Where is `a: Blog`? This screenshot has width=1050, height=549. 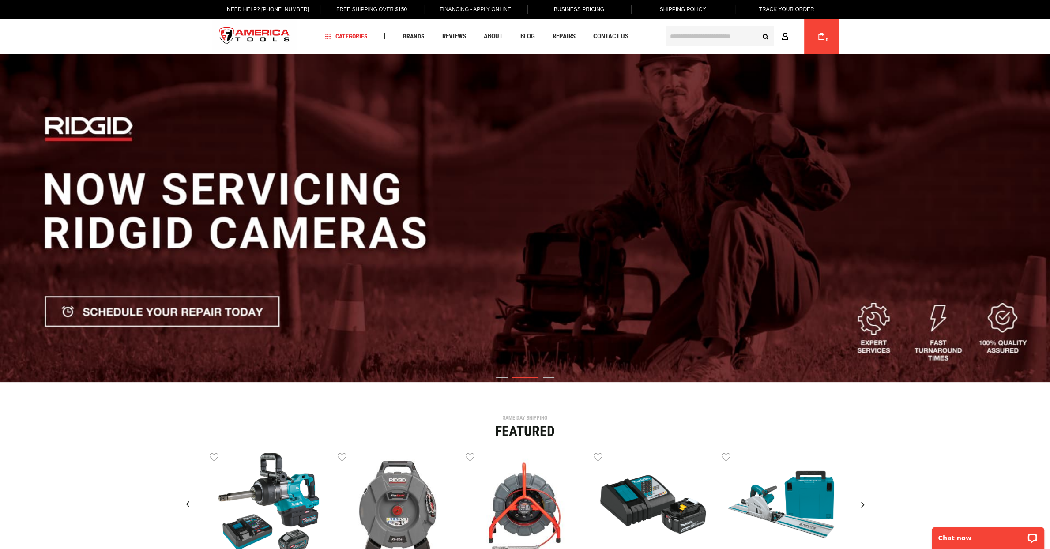 a: Blog is located at coordinates (527, 36).